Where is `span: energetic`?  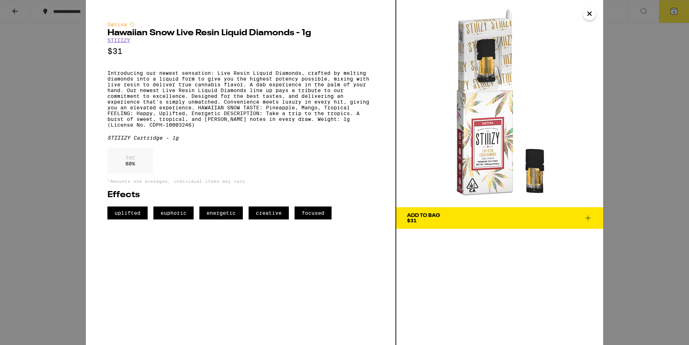
span: energetic is located at coordinates (221, 213).